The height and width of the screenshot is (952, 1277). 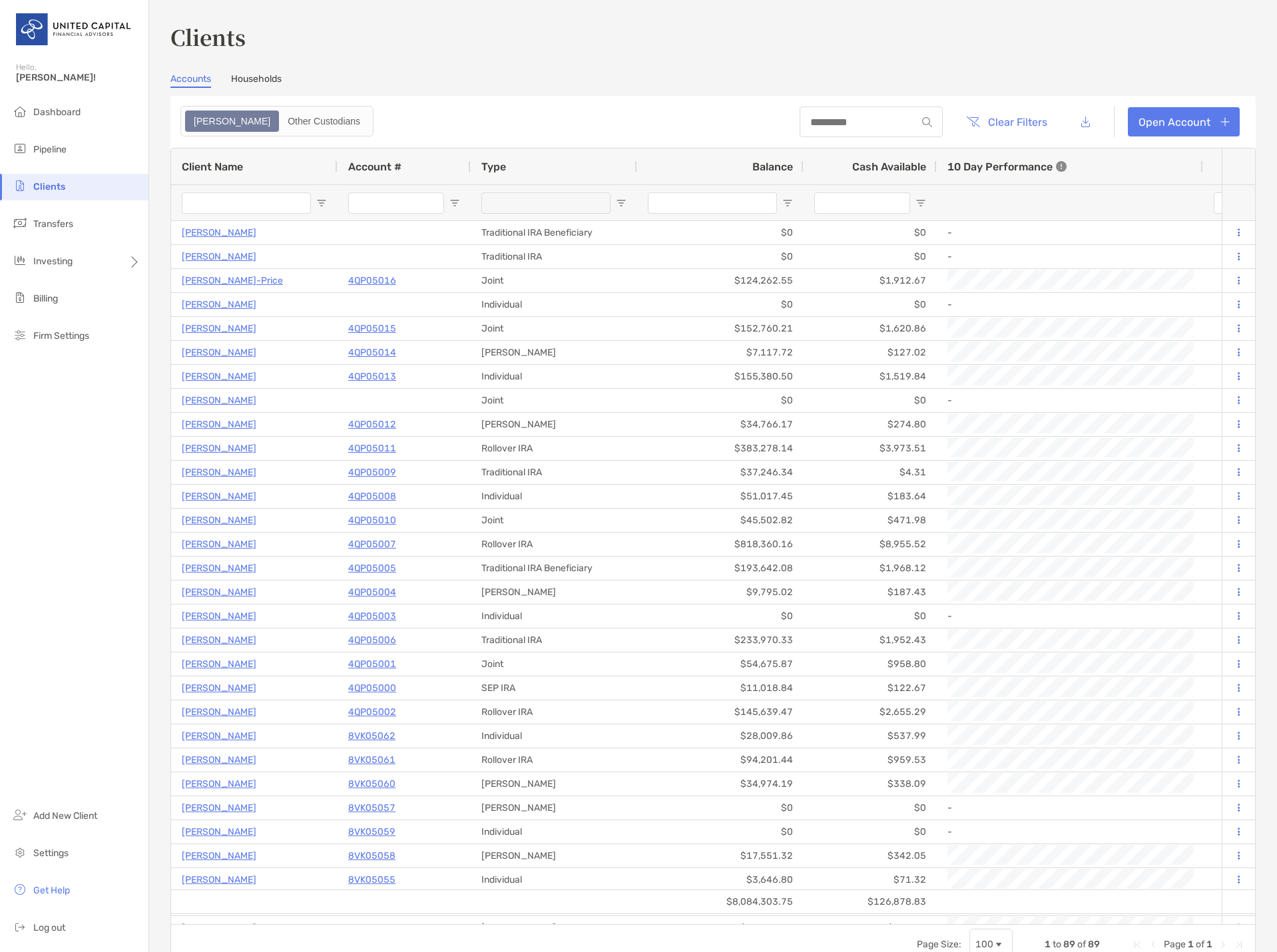 I want to click on a: 4QP05007, so click(x=372, y=544).